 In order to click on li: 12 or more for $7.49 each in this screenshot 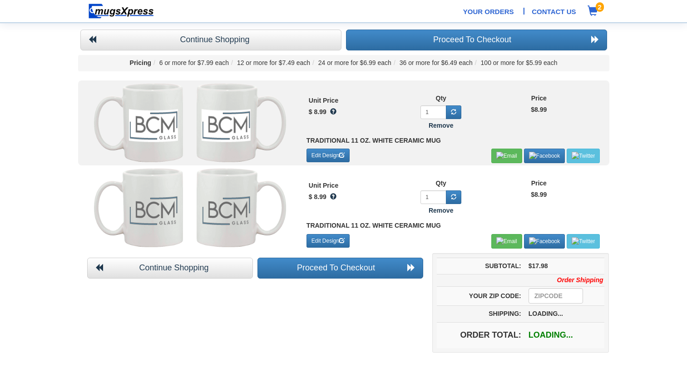, I will do `click(269, 63)`.